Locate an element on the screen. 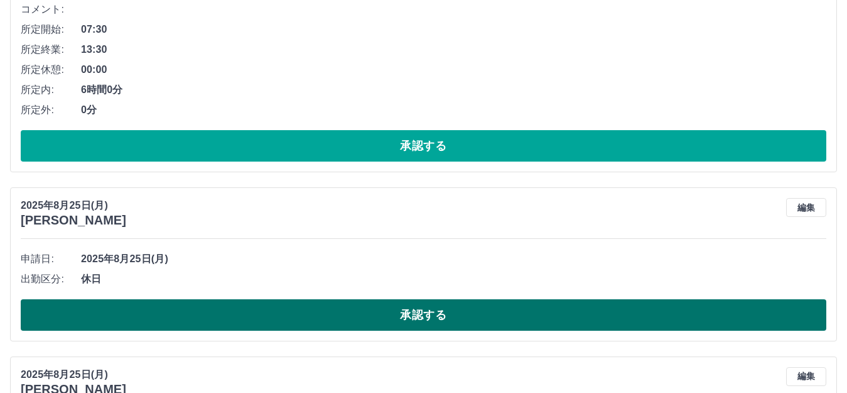  span: 所定開始: is located at coordinates (51, 30).